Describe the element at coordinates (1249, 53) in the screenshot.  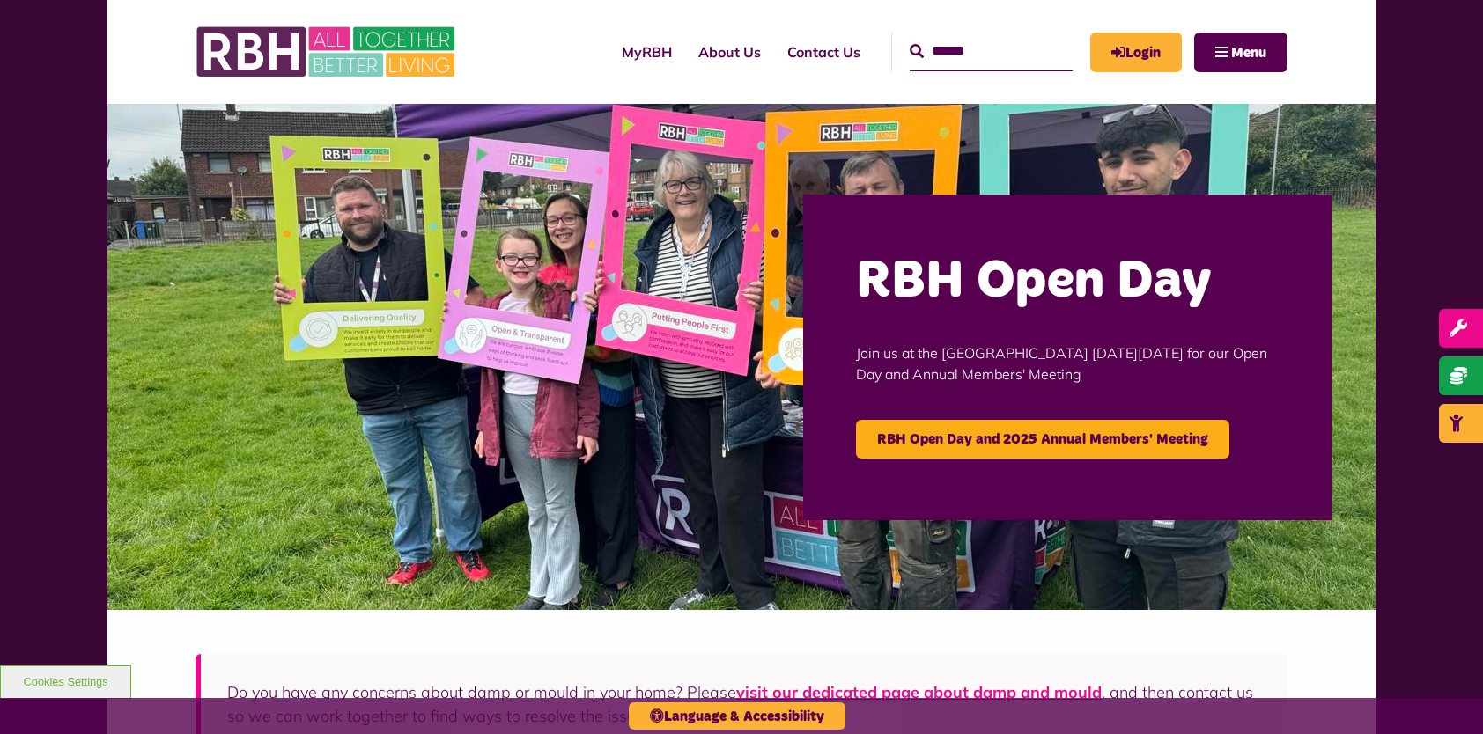
I see `span: Menu` at that location.